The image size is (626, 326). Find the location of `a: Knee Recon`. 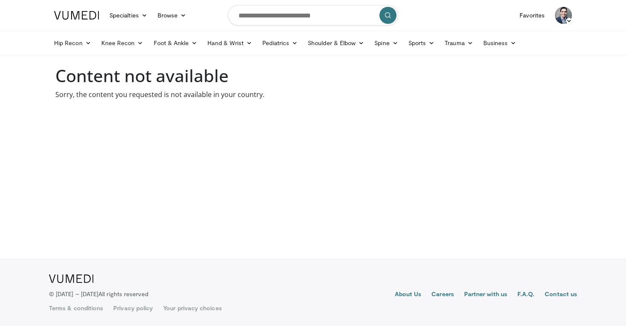

a: Knee Recon is located at coordinates (122, 43).